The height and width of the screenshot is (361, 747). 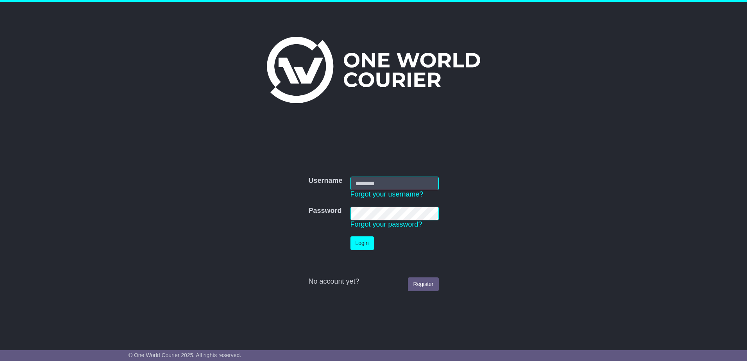 I want to click on img: One World, so click(x=373, y=70).